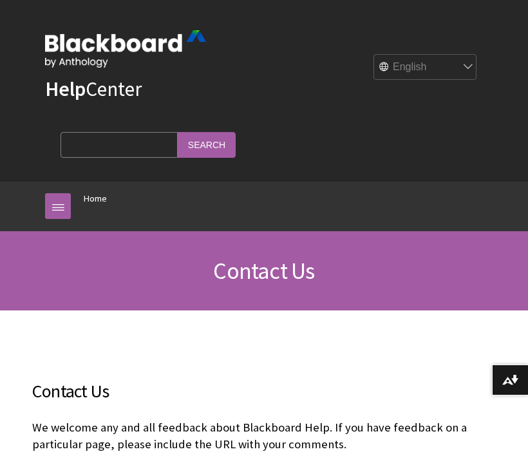  Describe the element at coordinates (426, 68) in the screenshot. I see `select: Site Language Selector` at that location.